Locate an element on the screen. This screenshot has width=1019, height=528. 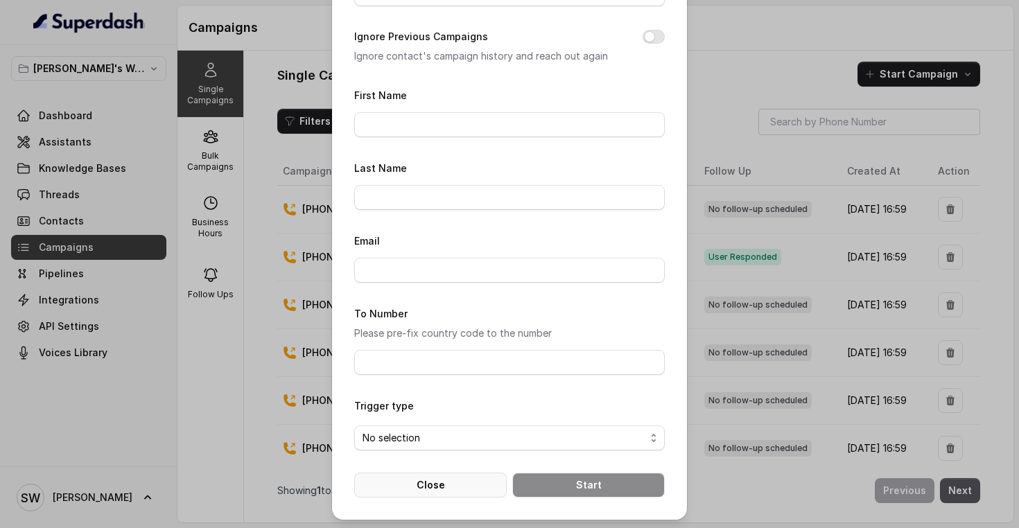
label: First Name is located at coordinates (381, 95).